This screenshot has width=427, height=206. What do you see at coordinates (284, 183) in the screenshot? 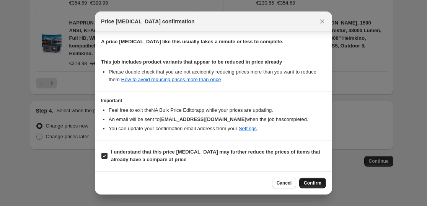
I see `button: Cancel` at bounding box center [284, 183].